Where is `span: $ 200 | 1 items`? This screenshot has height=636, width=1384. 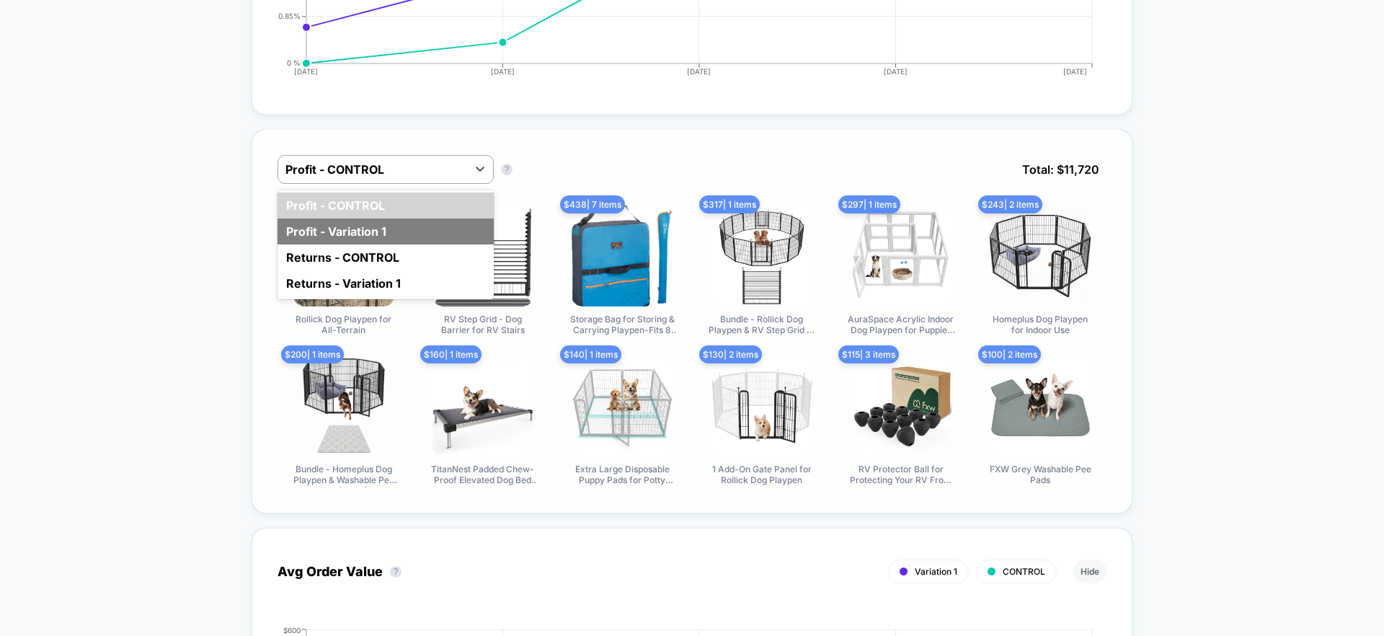
span: $ 200 | 1 items is located at coordinates (312, 354).